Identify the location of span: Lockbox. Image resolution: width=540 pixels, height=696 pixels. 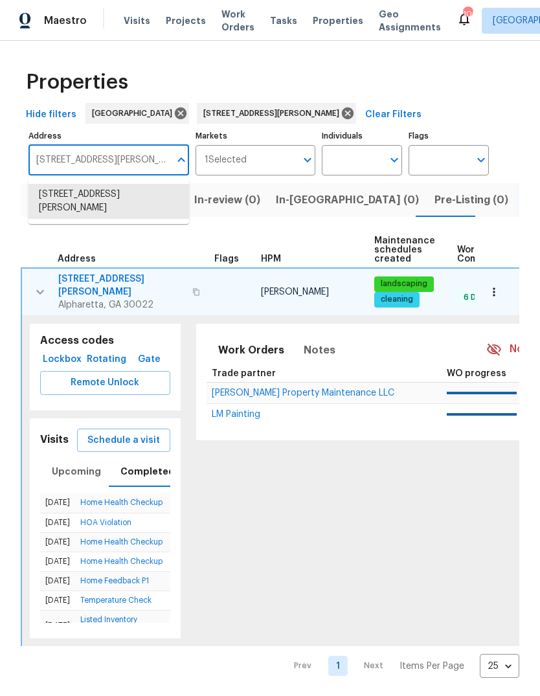
(62, 360).